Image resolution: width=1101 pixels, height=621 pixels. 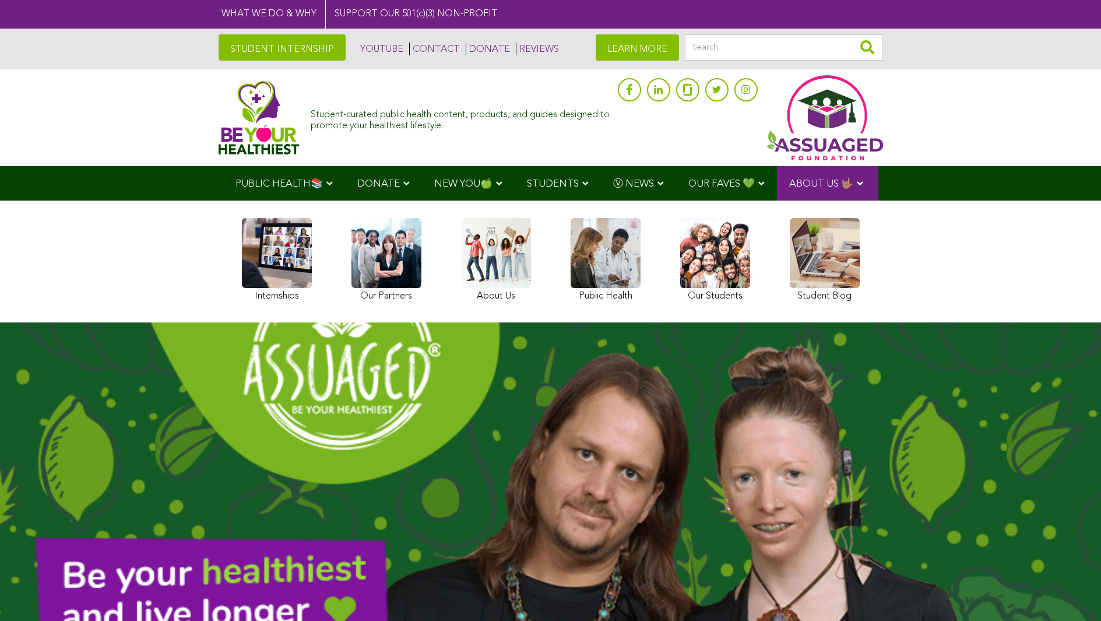 What do you see at coordinates (464, 184) in the screenshot?
I see `span: NEW YOU🍏` at bounding box center [464, 184].